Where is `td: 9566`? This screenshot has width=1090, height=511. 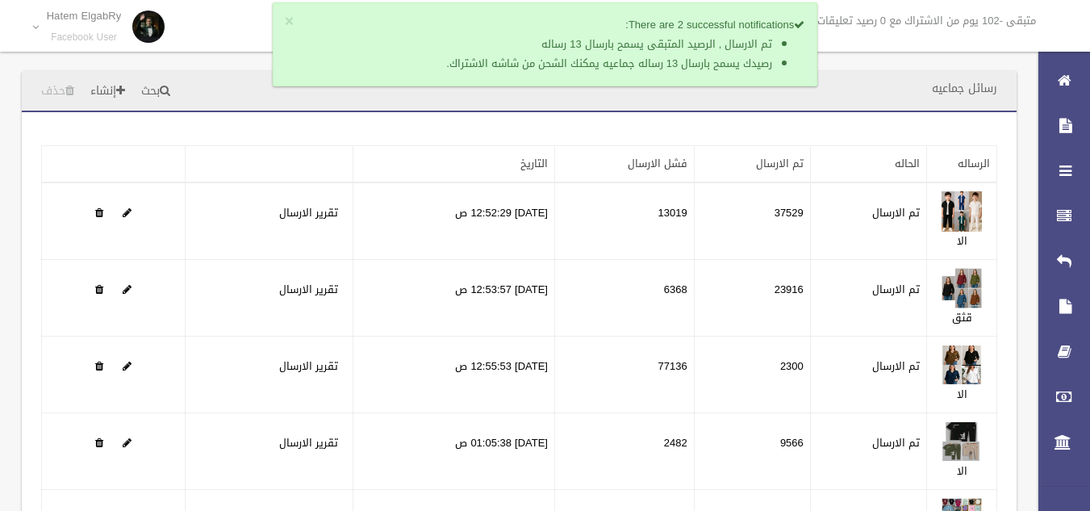 td: 9566 is located at coordinates (752, 451).